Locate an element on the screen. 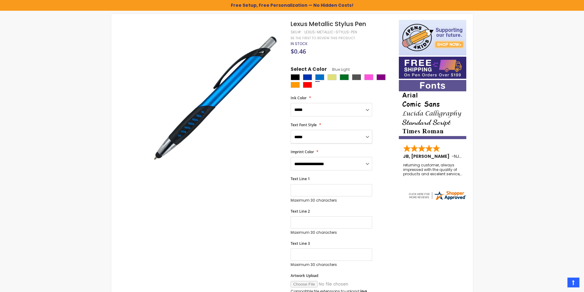 The width and height of the screenshot is (584, 292). img: 4pens 4 kids is located at coordinates (433, 38).